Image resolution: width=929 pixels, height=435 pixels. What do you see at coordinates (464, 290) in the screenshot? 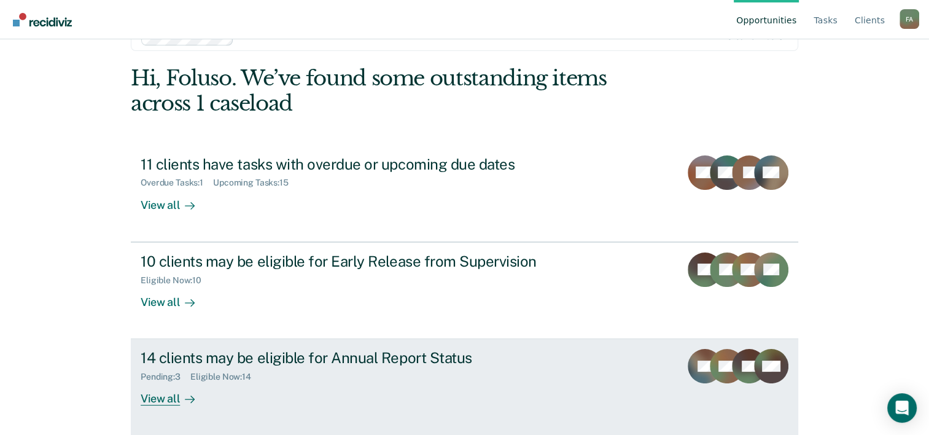
I see `a: 10 clients may be eligible for Early Release from SupervisionEligible Now:10View all` at bounding box center [464, 290].